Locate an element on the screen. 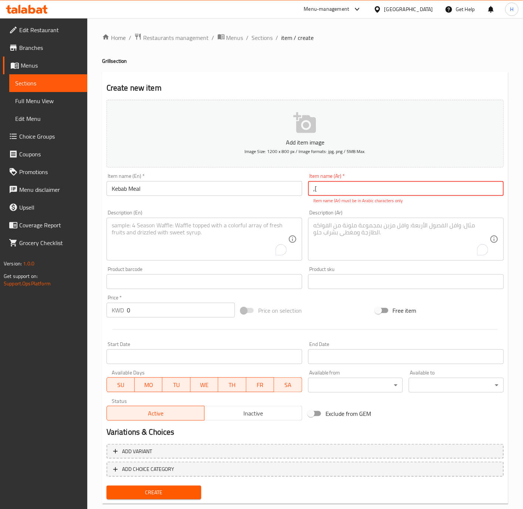 The width and height of the screenshot is (523, 509). span: Coupons is located at coordinates (50, 154).